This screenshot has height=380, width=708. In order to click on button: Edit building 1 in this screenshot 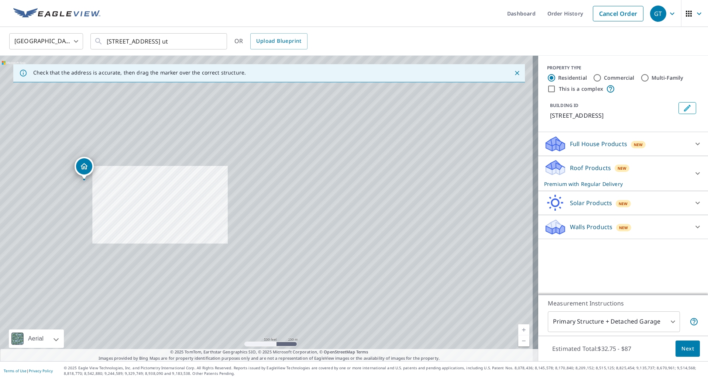, I will do `click(687, 108)`.